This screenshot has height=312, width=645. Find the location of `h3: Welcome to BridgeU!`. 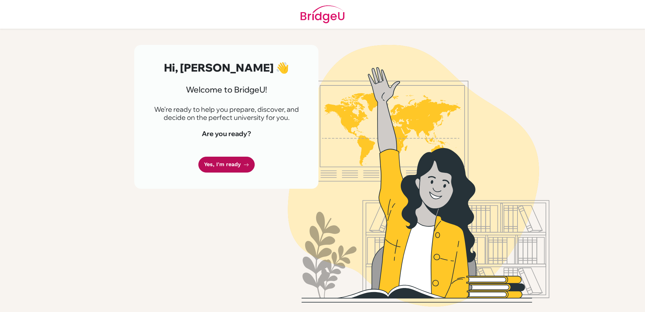

h3: Welcome to BridgeU! is located at coordinates (226, 89).